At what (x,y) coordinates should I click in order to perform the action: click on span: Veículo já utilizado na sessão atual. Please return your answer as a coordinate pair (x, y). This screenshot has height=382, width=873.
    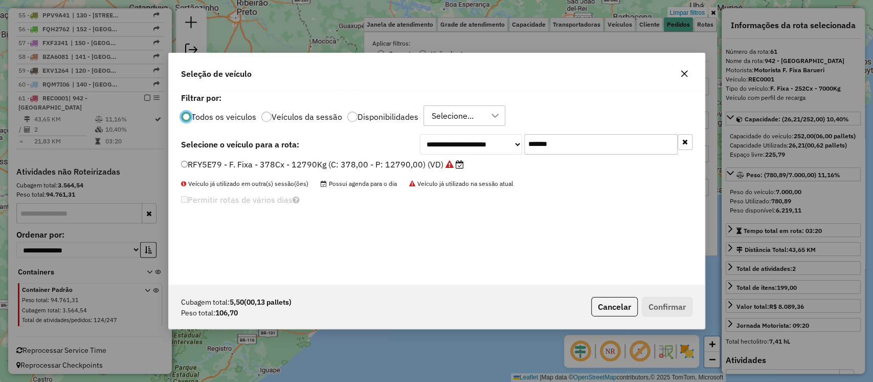
    Looking at the image, I should click on (461, 183).